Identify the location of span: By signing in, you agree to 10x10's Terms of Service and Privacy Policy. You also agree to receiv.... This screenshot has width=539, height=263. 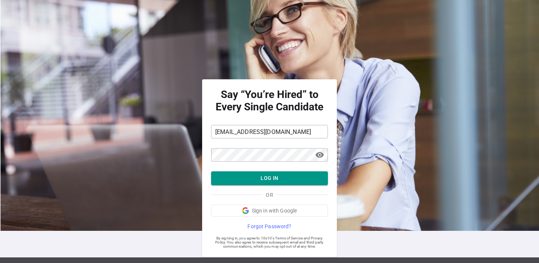
(269, 242).